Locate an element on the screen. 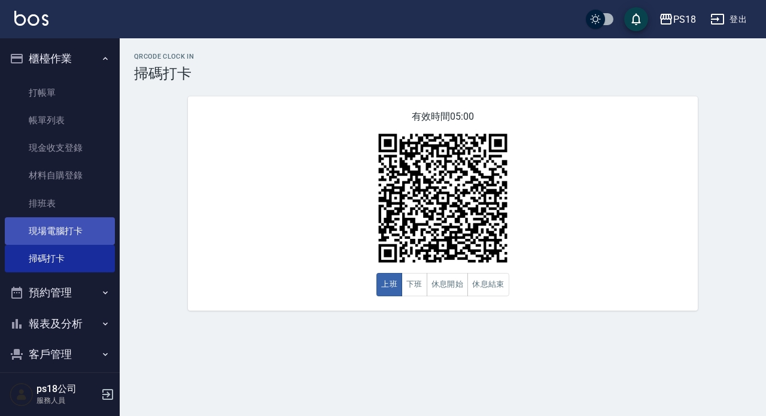  button: PS18 is located at coordinates (677, 19).